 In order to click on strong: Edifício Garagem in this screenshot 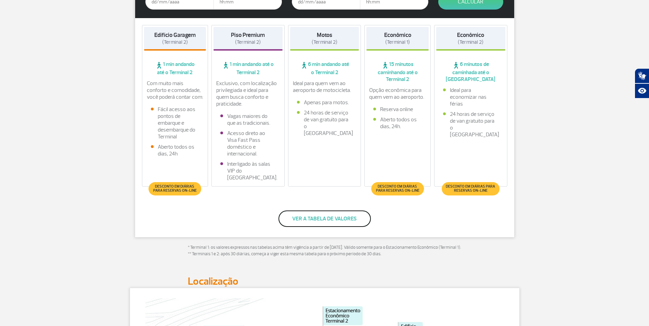, I will do `click(175, 35)`.